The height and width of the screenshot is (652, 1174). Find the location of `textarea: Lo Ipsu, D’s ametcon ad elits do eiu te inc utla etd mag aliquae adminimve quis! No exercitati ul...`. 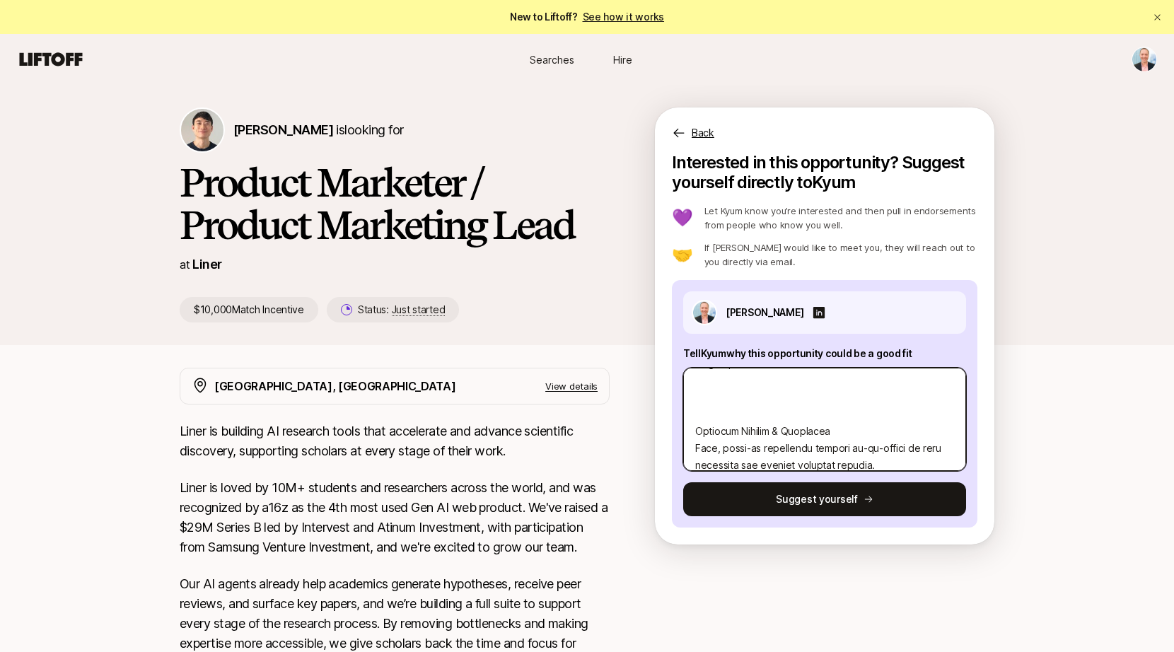

textarea: Lo Ipsu, D’s ametcon ad elits do eiu te inc utla etd mag aliquae adminimve quis! No exercitati ul... is located at coordinates (824, 419).